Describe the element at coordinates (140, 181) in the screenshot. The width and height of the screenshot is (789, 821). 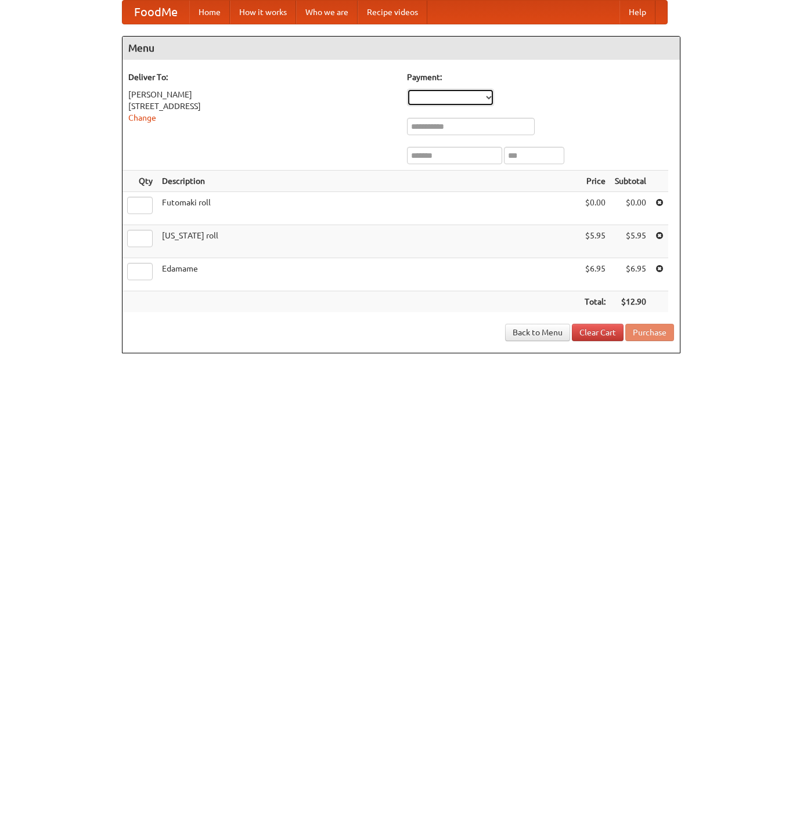
I see `th: Qty` at that location.